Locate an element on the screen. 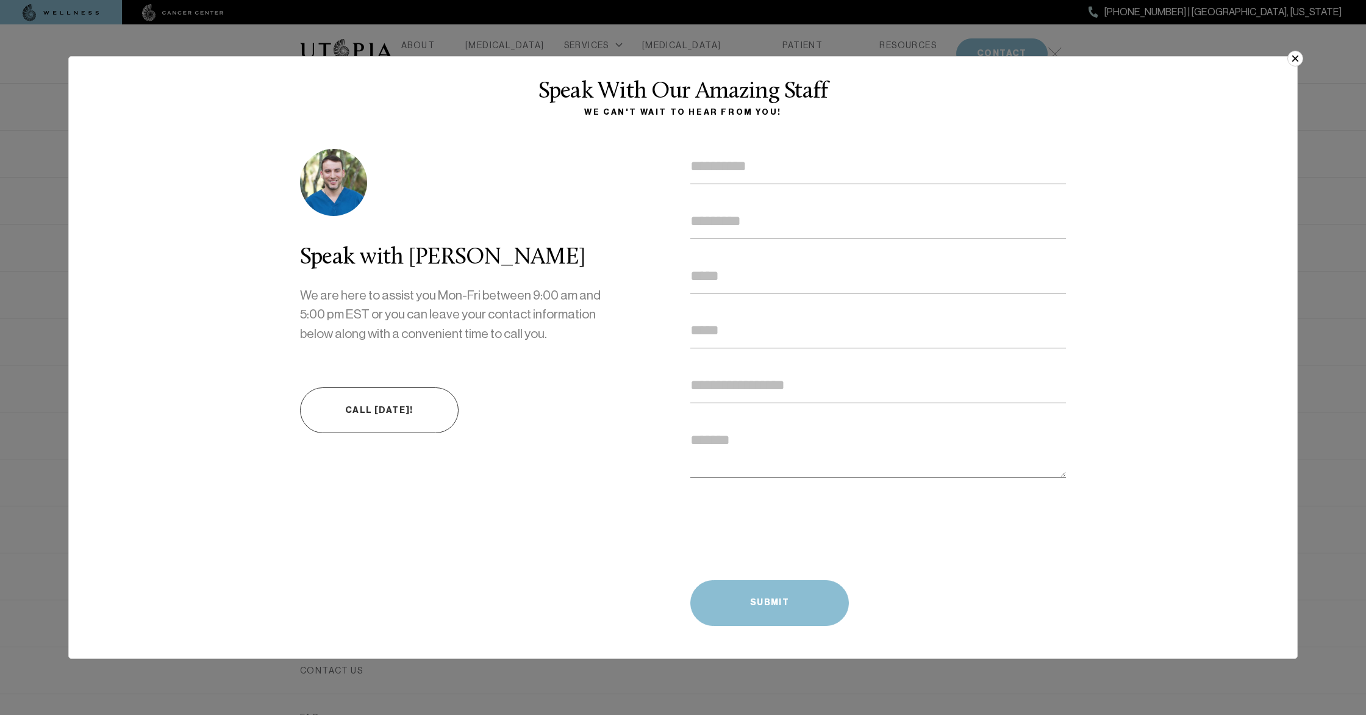  p: We are here to assist you Mon-Fri between 9:00 am and 5:00 pm EST or you can leave your contact i... is located at coordinates (455, 315).